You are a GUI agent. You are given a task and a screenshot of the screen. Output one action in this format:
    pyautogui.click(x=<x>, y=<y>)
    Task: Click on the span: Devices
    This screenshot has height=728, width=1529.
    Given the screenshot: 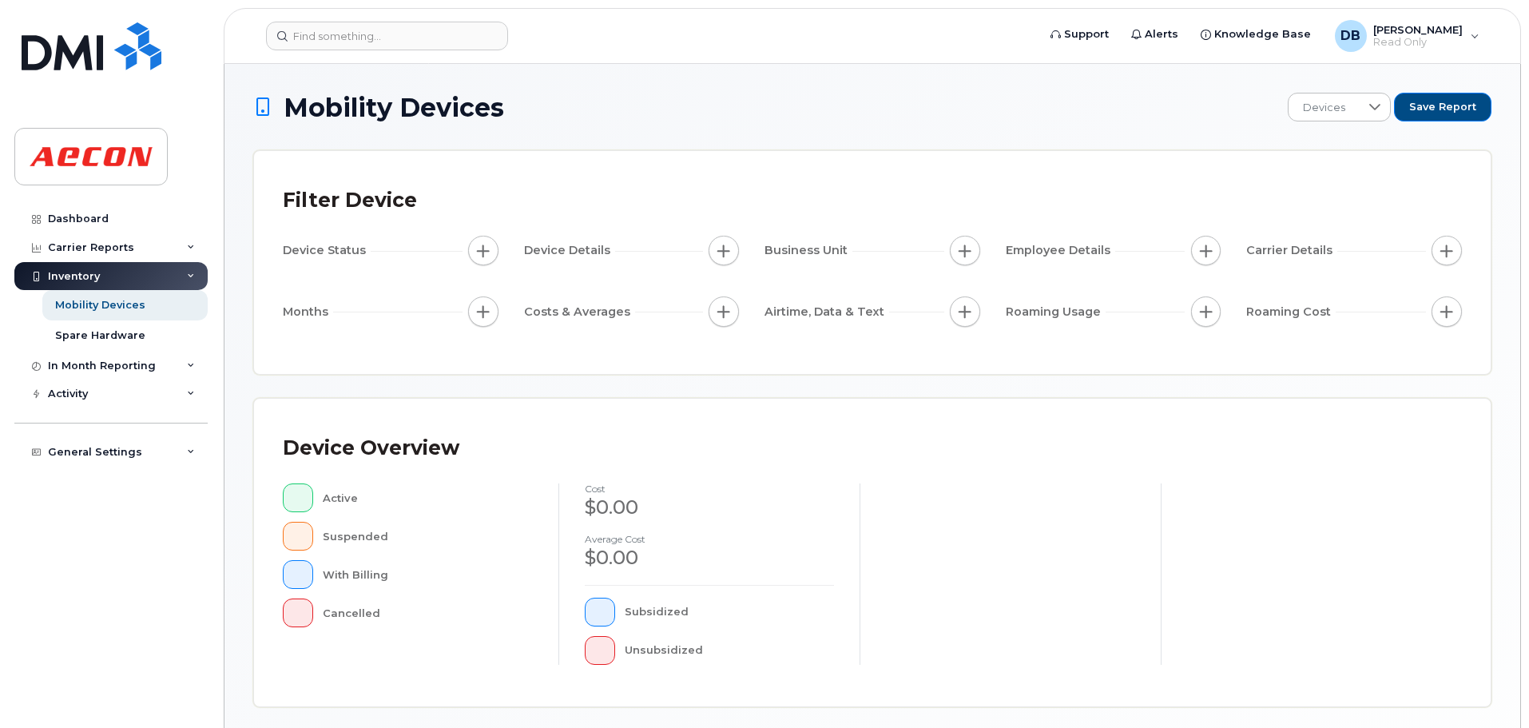 What is the action you would take?
    pyautogui.click(x=1324, y=108)
    